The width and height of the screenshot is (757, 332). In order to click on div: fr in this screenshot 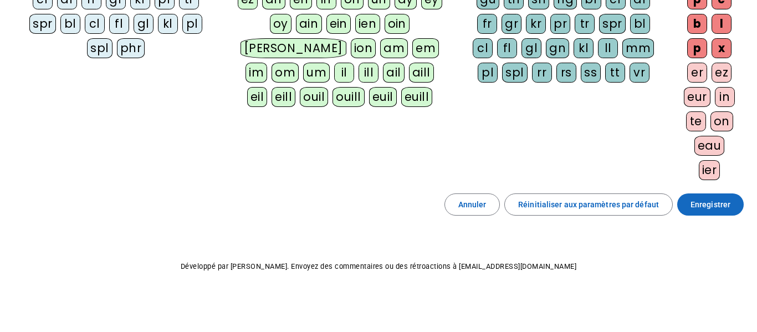, I will do `click(487, 24)`.